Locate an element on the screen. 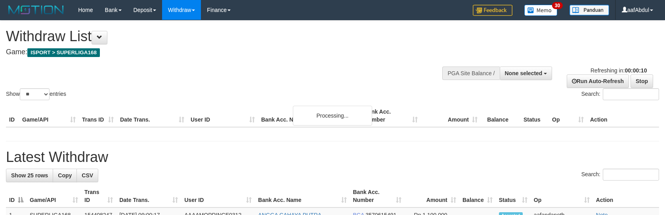 The image size is (665, 215). th: Amount is located at coordinates (450, 116).